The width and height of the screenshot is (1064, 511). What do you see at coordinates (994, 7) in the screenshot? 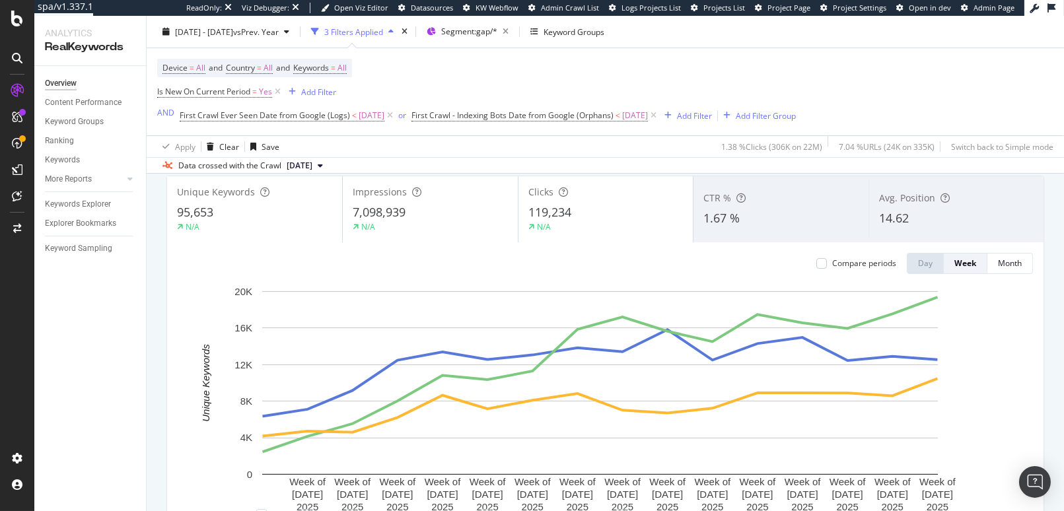
I see `span: Admin Page` at bounding box center [994, 7].